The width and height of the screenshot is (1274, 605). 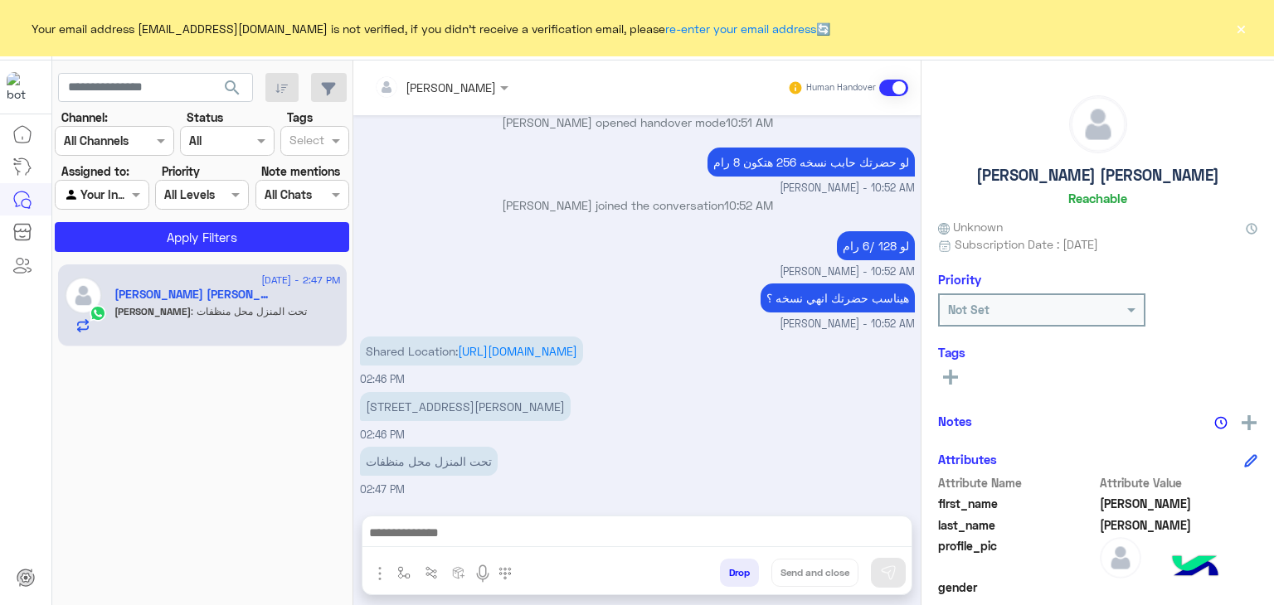 I want to click on span: 10:51 AM, so click(x=749, y=122).